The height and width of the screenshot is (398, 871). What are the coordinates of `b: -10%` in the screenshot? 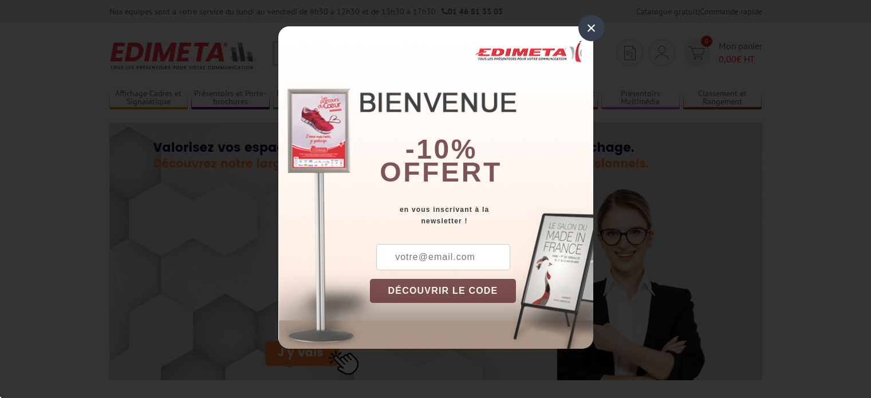 It's located at (441, 149).